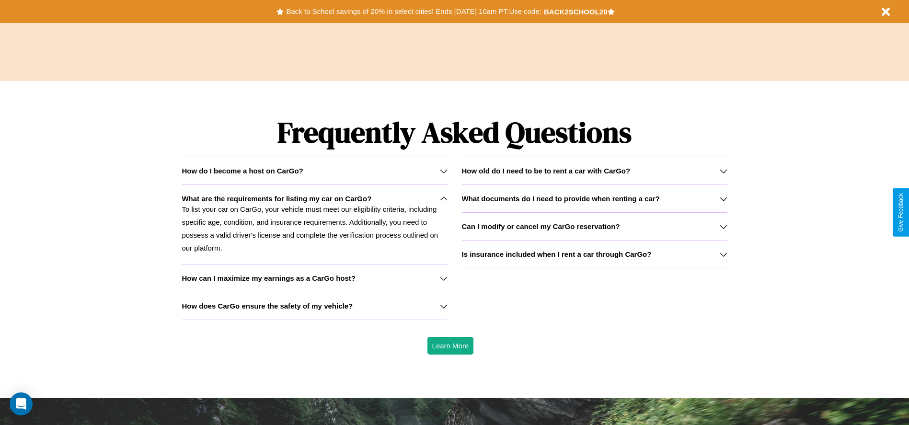 This screenshot has width=909, height=425. I want to click on h3: Is insurance included when I rent a car through CarGo?, so click(557, 254).